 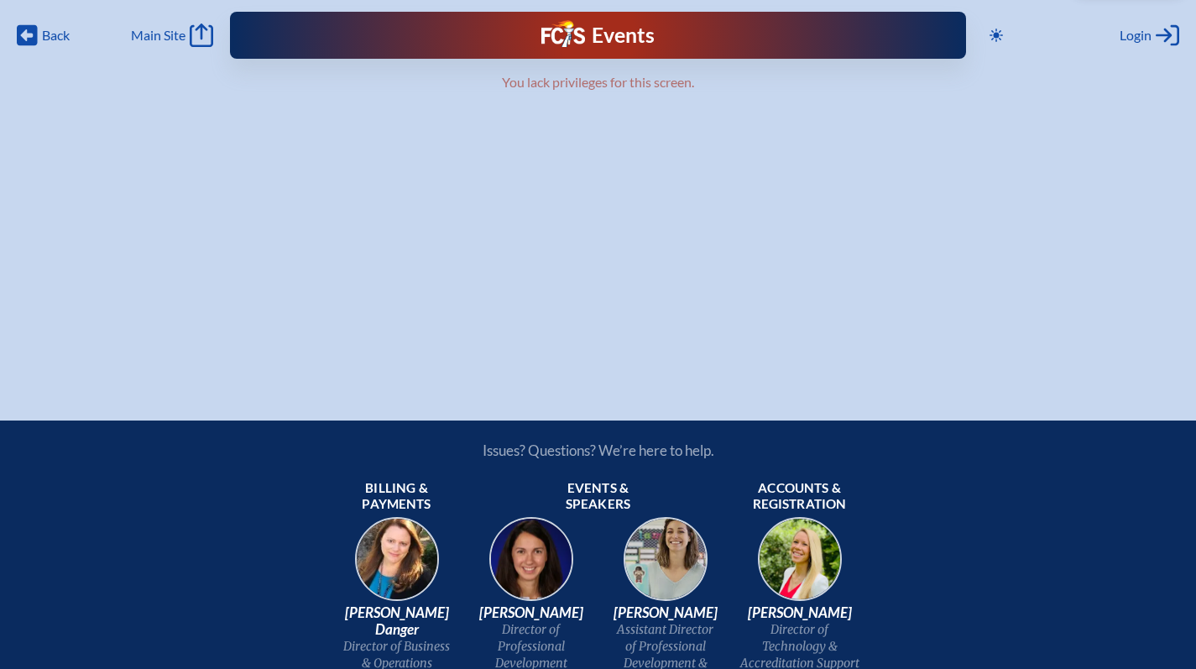 I want to click on p: Issues? Questions? We’re here to help., so click(x=599, y=450).